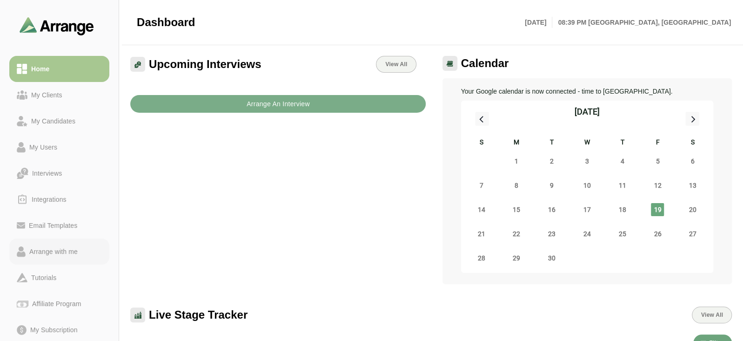 Image resolution: width=743 pixels, height=341 pixels. I want to click on span: Dashboard, so click(166, 22).